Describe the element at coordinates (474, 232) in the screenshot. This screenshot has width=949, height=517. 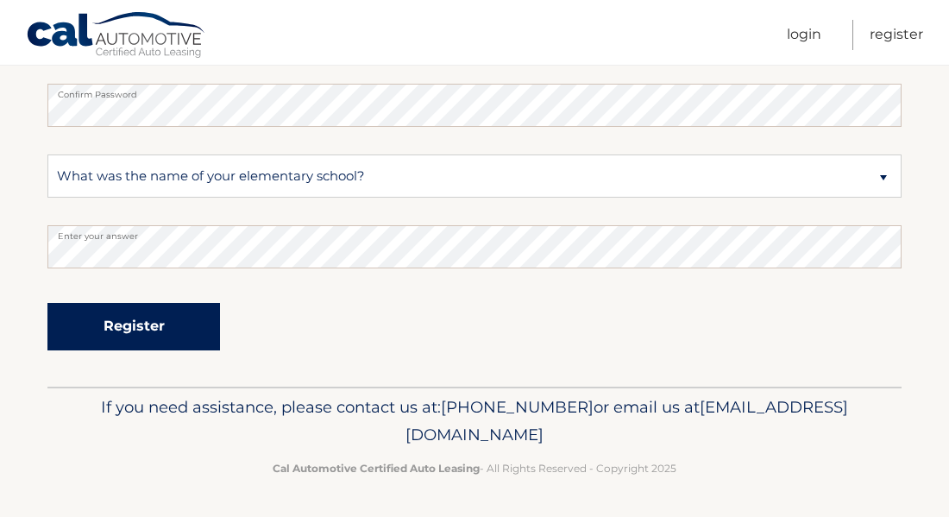
I see `label: Enter your answer` at that location.